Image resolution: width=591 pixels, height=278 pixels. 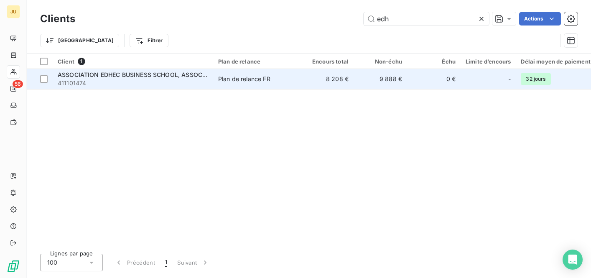 What do you see at coordinates (327, 79) in the screenshot?
I see `td: 8 208 €` at bounding box center [327, 79].